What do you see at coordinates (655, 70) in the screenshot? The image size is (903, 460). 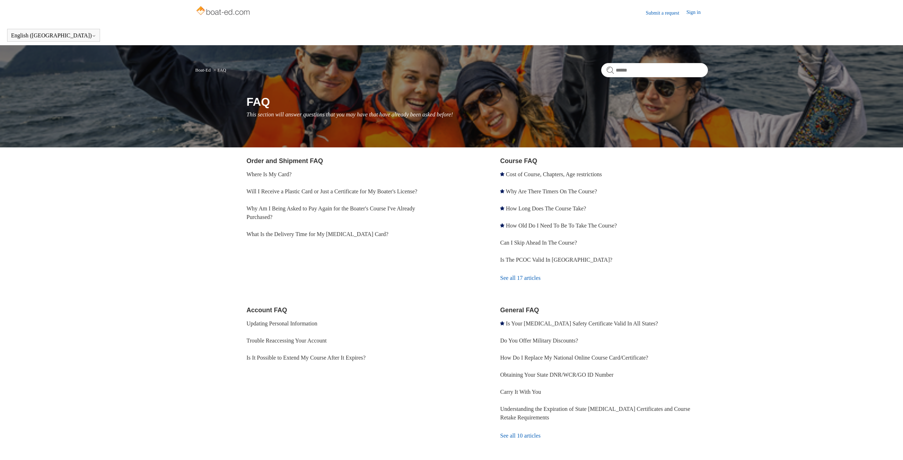 I see `input: Search` at bounding box center [655, 70].